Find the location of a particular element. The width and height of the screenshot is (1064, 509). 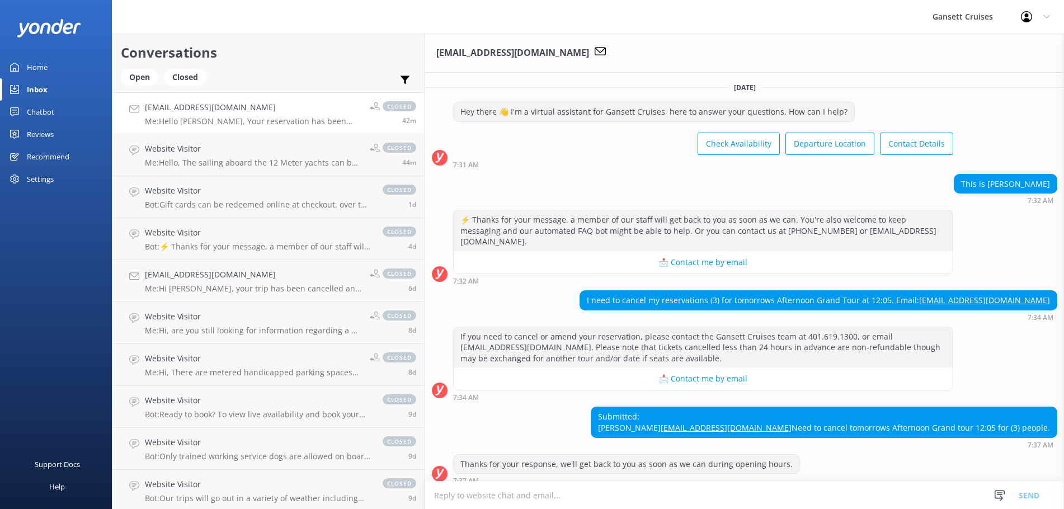

button: Contact Details is located at coordinates (917, 144).